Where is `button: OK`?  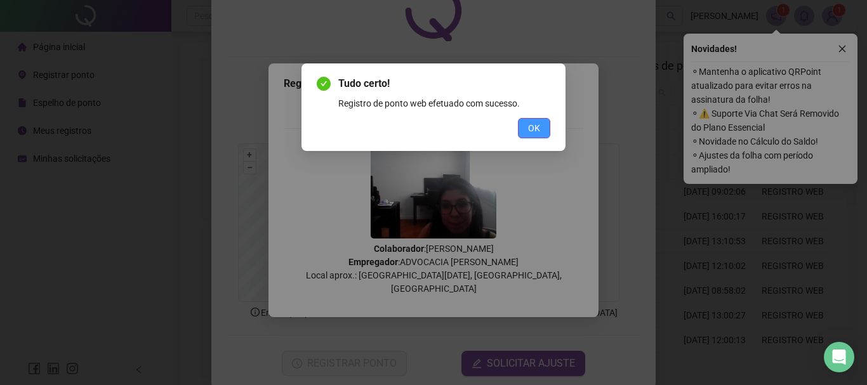 button: OK is located at coordinates (534, 128).